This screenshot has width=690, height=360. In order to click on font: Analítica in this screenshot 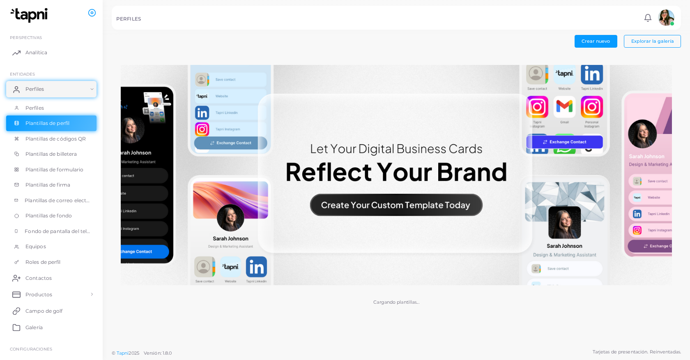, I will do `click(36, 52)`.